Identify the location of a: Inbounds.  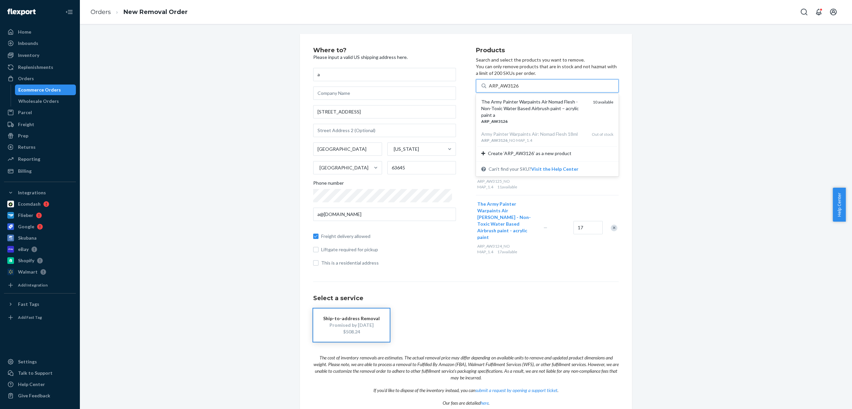
(40, 43).